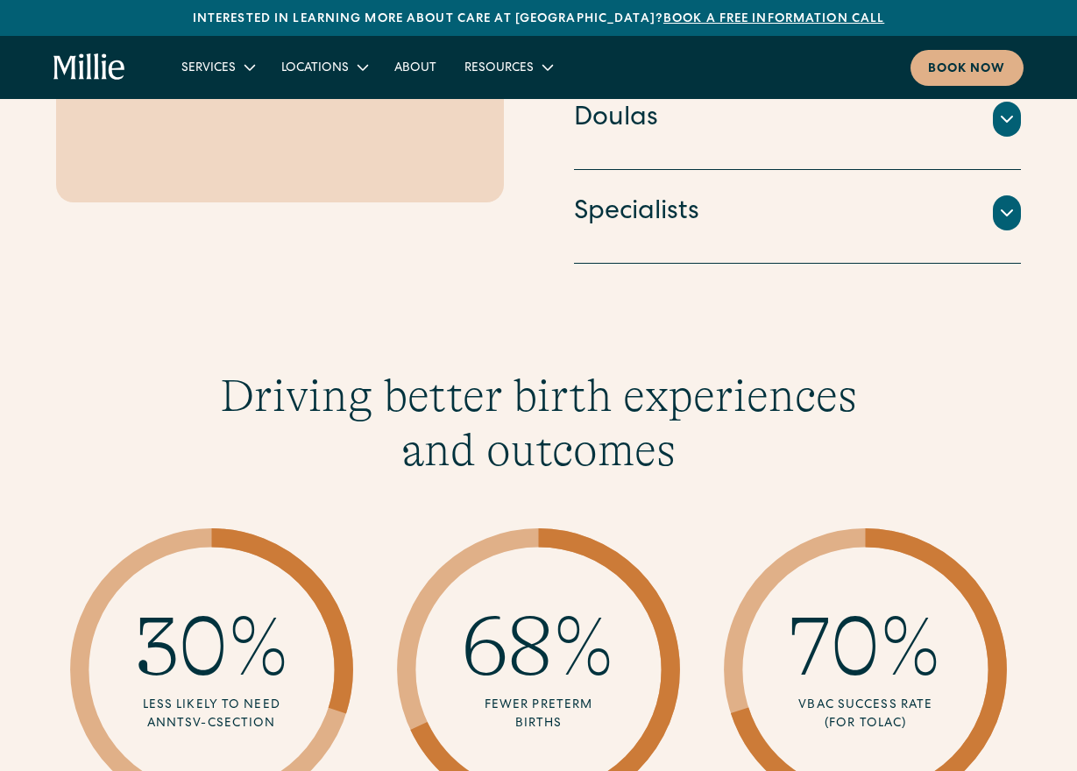 The width and height of the screenshot is (1077, 771). What do you see at coordinates (616, 119) in the screenshot?
I see `h4: Doulas` at bounding box center [616, 119].